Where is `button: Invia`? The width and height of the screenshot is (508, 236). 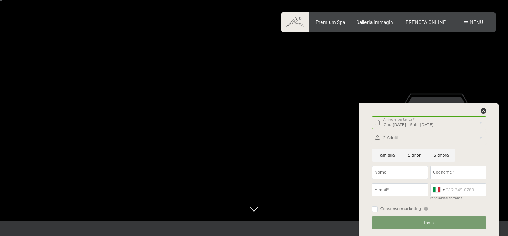 button: Invia is located at coordinates (429, 223).